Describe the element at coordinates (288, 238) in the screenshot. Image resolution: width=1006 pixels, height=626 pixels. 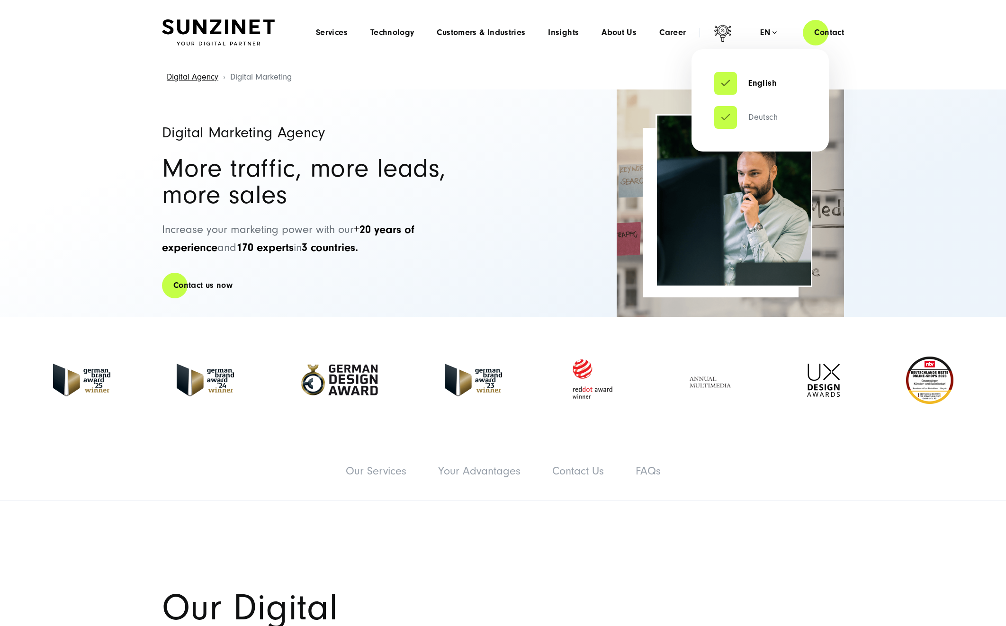
I see `span: Increase your marketing power with our and in` at that location.